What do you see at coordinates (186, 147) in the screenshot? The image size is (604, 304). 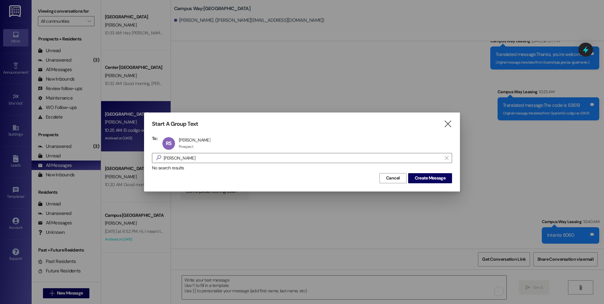 I see `div: Prospect` at bounding box center [186, 147].